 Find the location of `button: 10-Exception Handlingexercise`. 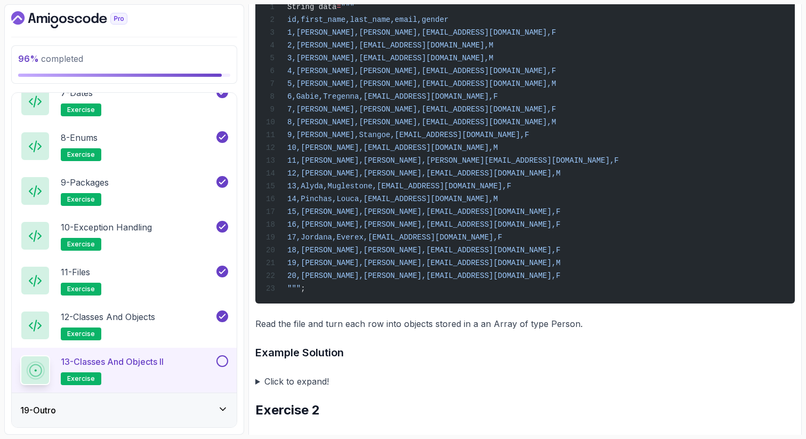

button: 10-Exception Handlingexercise is located at coordinates (124, 236).